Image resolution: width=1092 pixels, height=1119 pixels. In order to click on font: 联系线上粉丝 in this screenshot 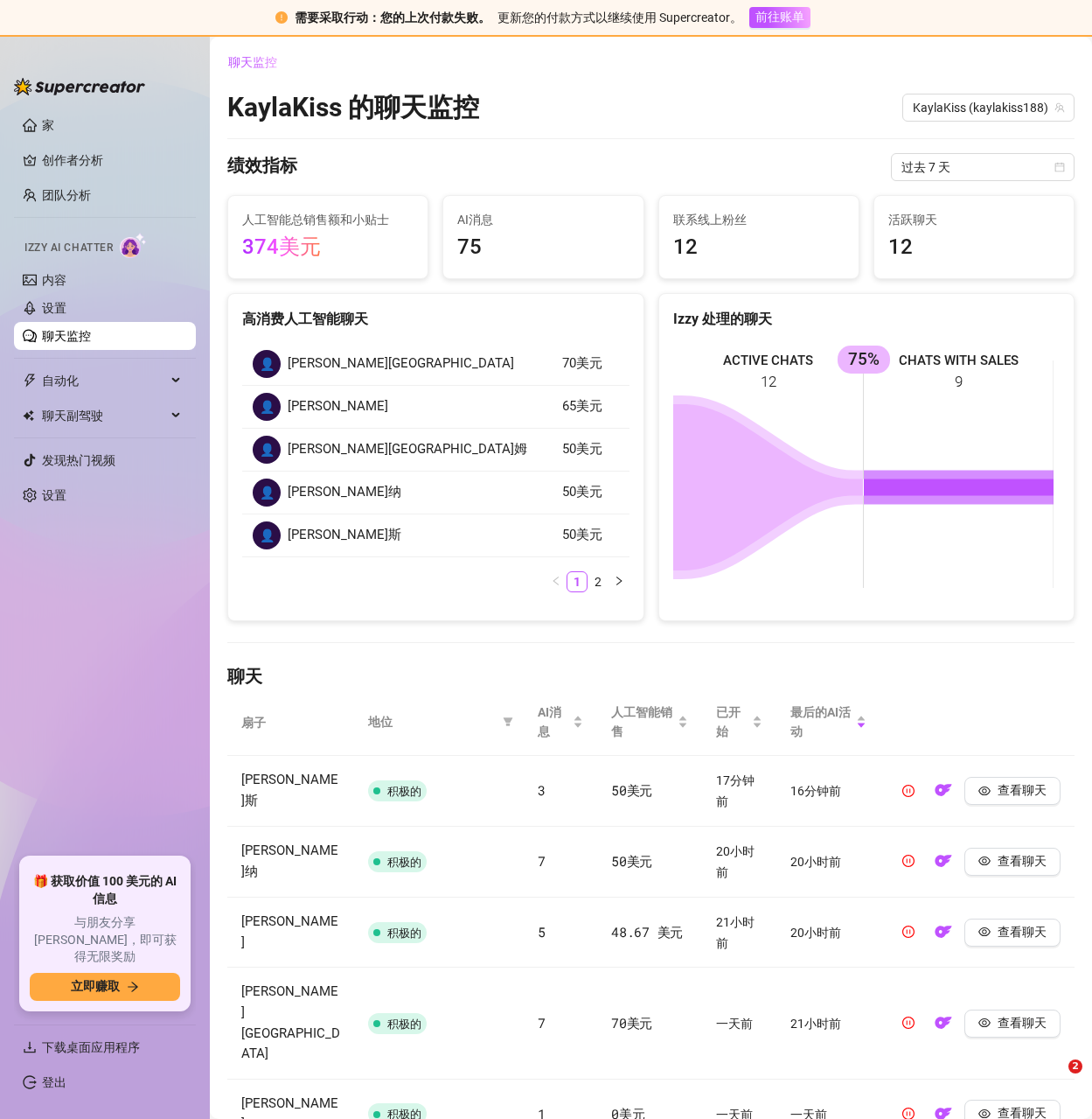, I will do `click(710, 219)`.